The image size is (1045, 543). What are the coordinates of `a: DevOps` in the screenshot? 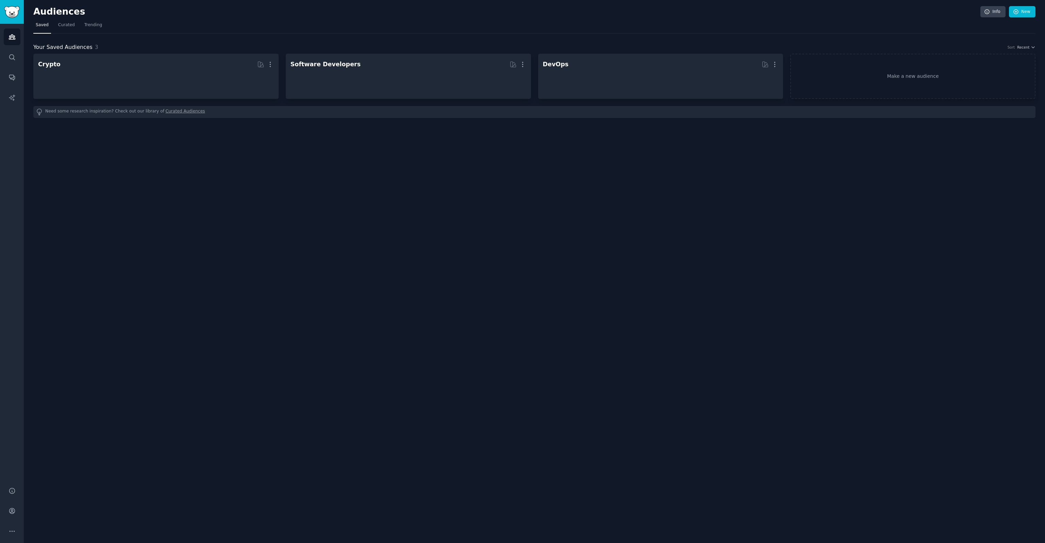 It's located at (660, 76).